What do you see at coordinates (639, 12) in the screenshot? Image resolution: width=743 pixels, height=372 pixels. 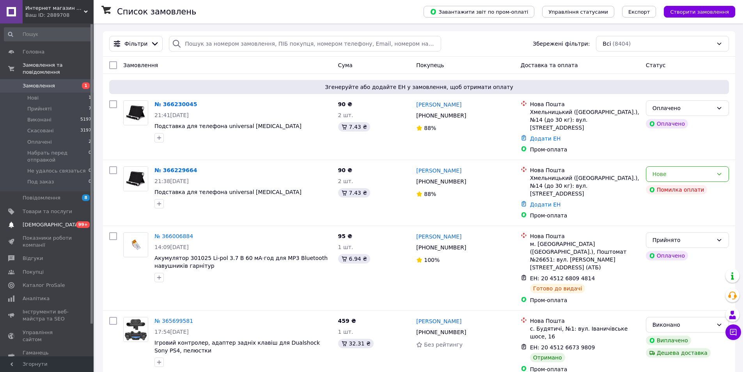 I see `button: Експорт` at bounding box center [639, 12].